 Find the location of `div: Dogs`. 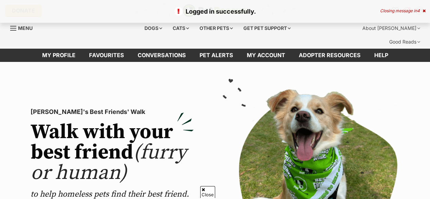

div: Dogs is located at coordinates (153, 28).